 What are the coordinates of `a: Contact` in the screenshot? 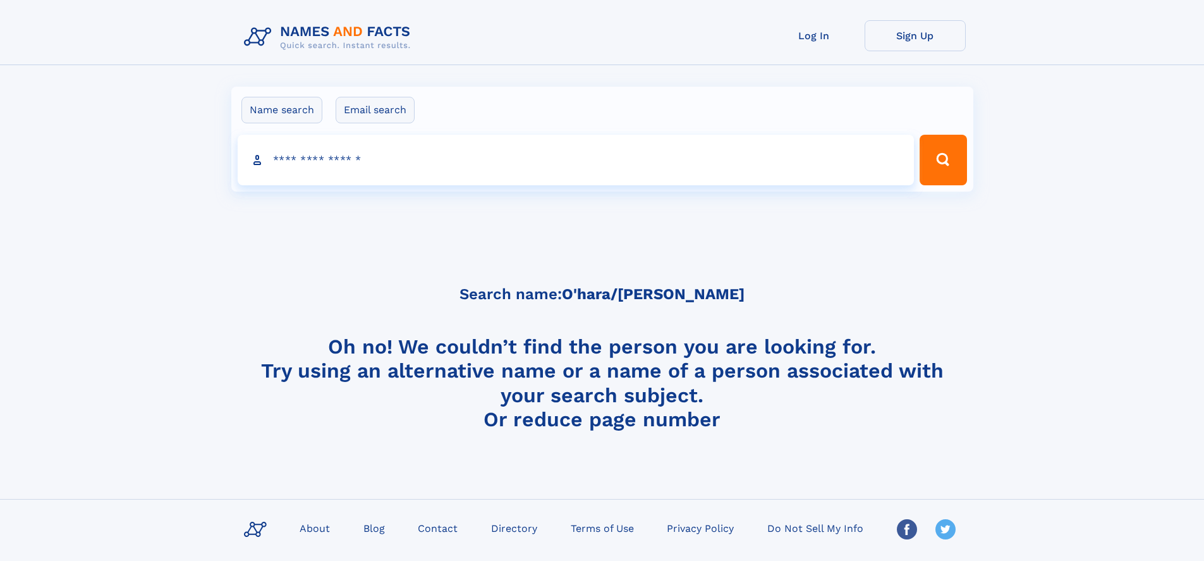 It's located at (437, 527).